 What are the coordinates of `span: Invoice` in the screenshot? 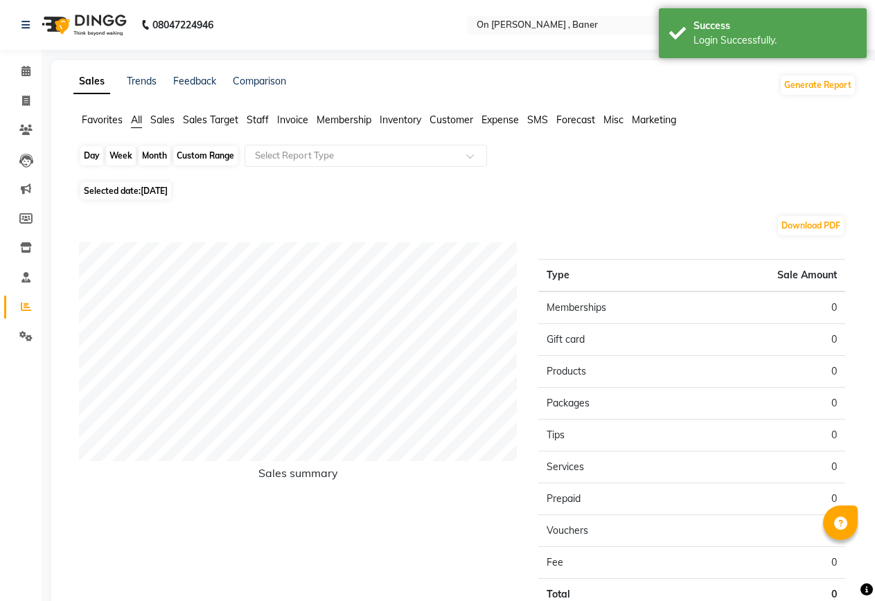 It's located at (292, 120).